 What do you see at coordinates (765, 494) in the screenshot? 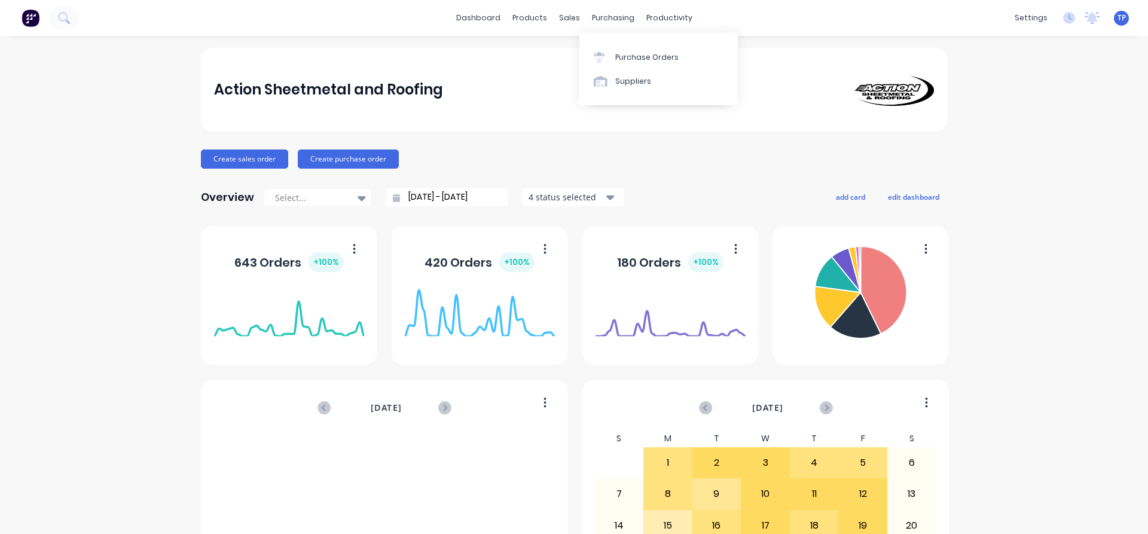
I see `div: 10` at bounding box center [765, 494].